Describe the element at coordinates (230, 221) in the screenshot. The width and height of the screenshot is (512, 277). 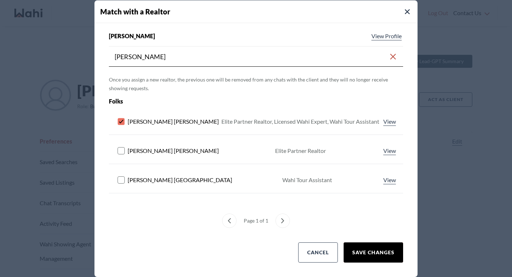
I see `button: previous page` at that location.